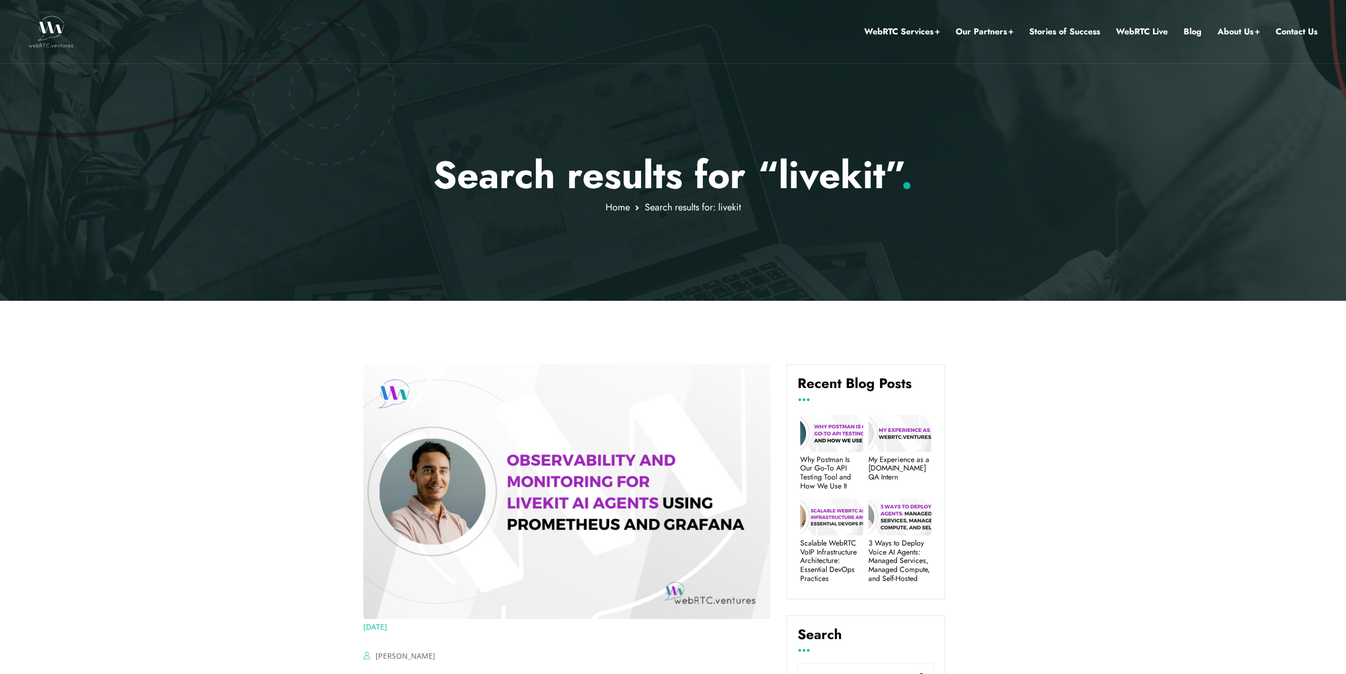 Image resolution: width=1346 pixels, height=674 pixels. Describe the element at coordinates (1239, 32) in the screenshot. I see `a: About Us` at that location.